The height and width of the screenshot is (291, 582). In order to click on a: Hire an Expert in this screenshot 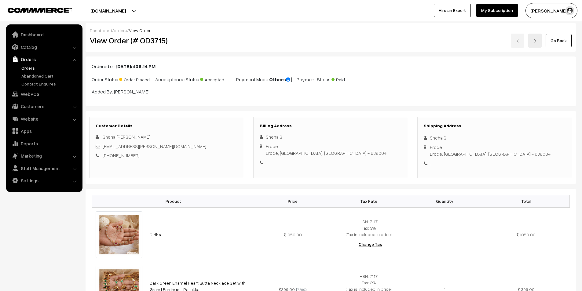, I will do `click(452, 10)`.